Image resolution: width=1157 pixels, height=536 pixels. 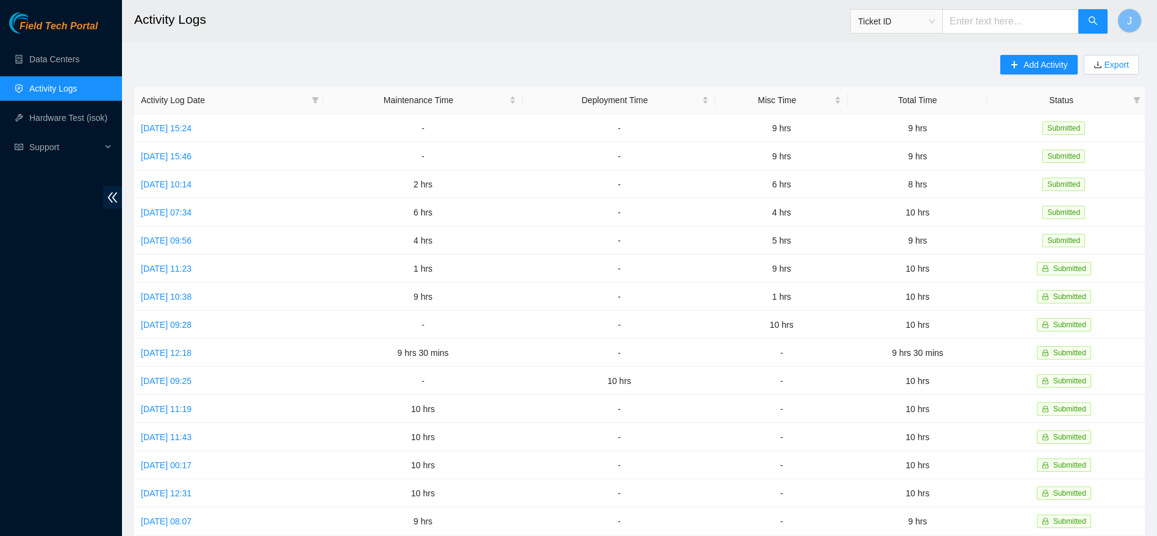 I want to click on td: 5 hrs, so click(x=781, y=240).